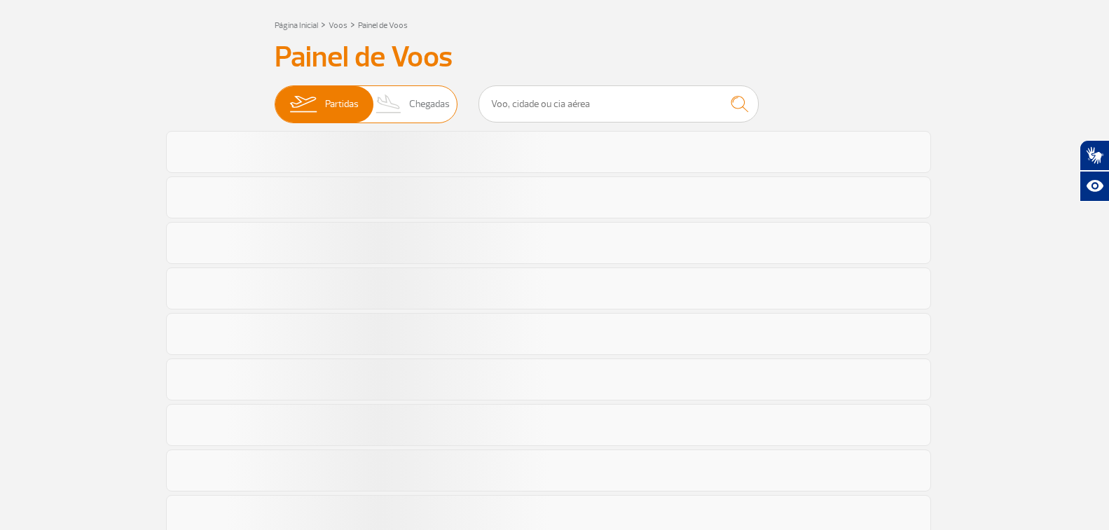  What do you see at coordinates (296, 25) in the screenshot?
I see `a: Página Inicial` at bounding box center [296, 25].